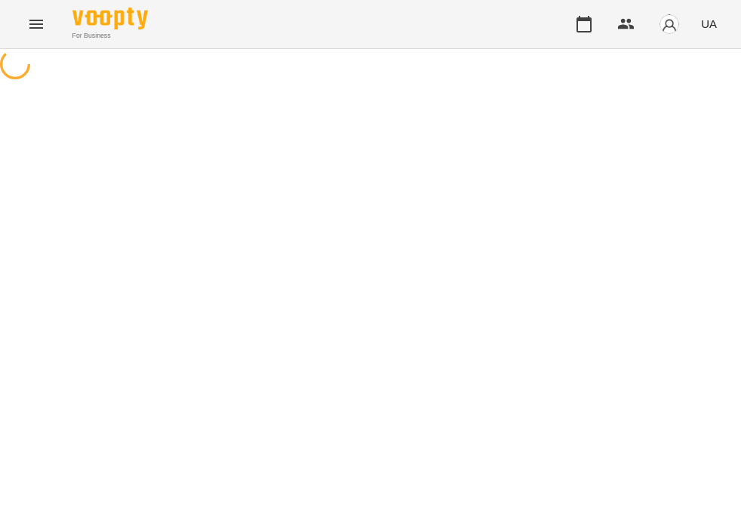 The height and width of the screenshot is (525, 741). What do you see at coordinates (110, 35) in the screenshot?
I see `span: For Business` at bounding box center [110, 35].